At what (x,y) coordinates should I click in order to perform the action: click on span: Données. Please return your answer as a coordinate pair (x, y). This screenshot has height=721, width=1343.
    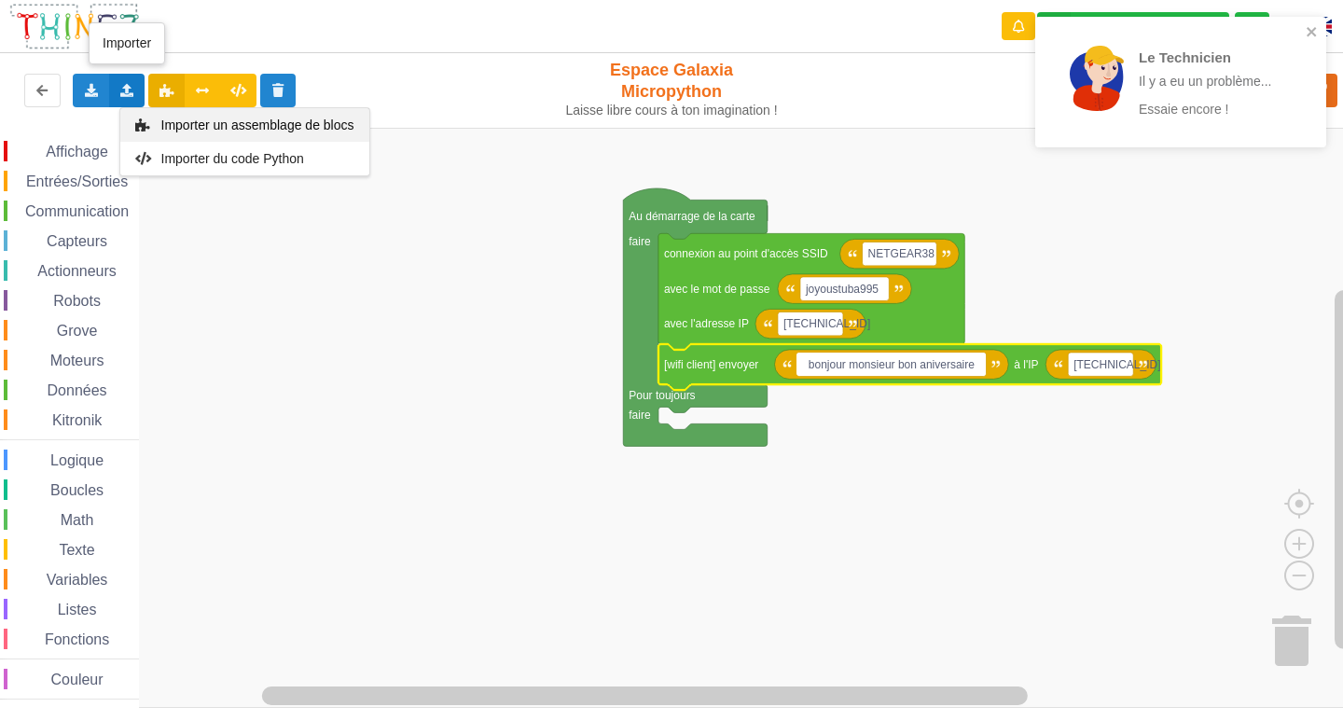
    Looking at the image, I should click on (77, 390).